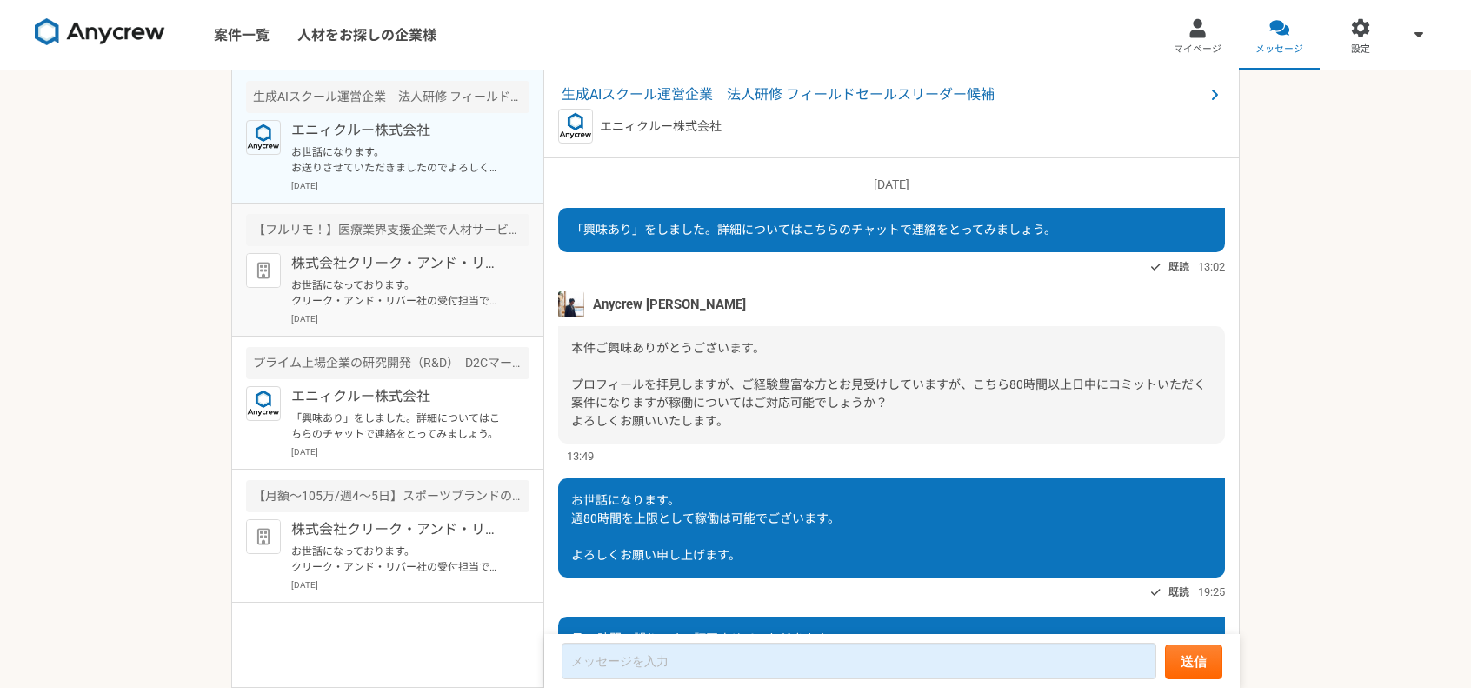 This screenshot has width=1471, height=688. I want to click on span: 19:25, so click(1211, 591).